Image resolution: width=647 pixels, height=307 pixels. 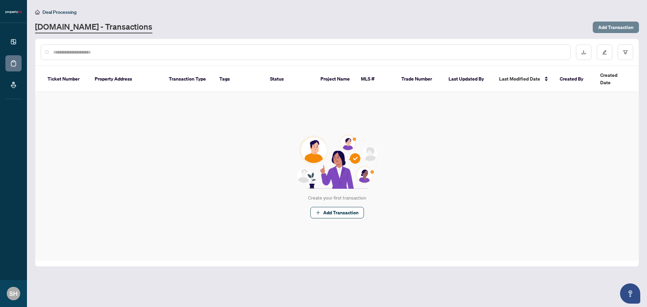 I want to click on span: SH, so click(x=13, y=294).